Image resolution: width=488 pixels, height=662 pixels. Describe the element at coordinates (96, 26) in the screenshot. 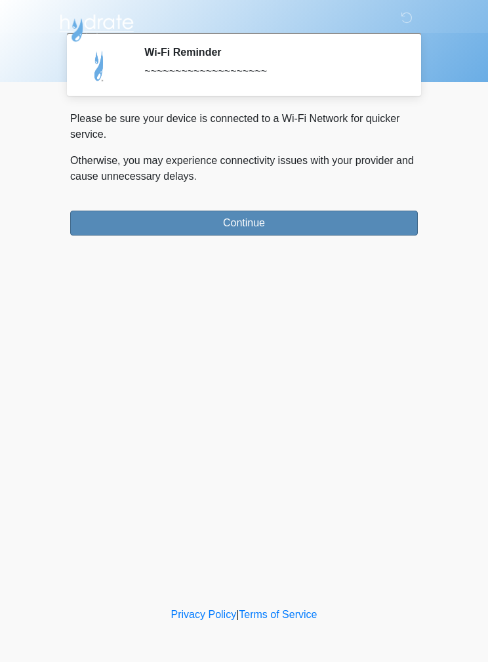

I see `img: Hydrate IV Bar - Flagstaff Logo` at that location.